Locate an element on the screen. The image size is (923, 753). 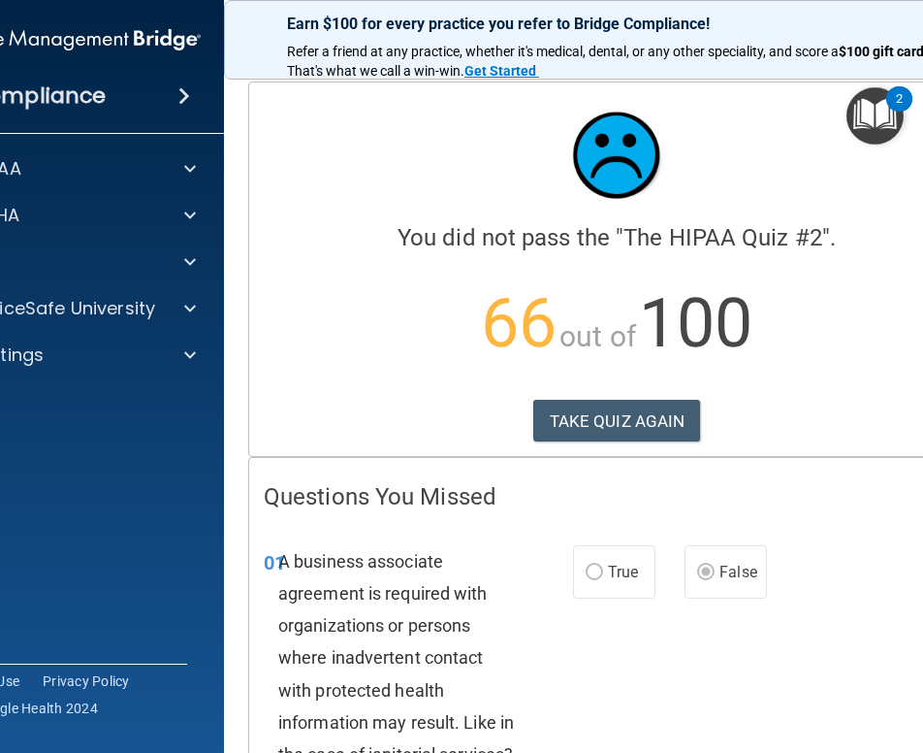
span: 01 is located at coordinates (274, 563).